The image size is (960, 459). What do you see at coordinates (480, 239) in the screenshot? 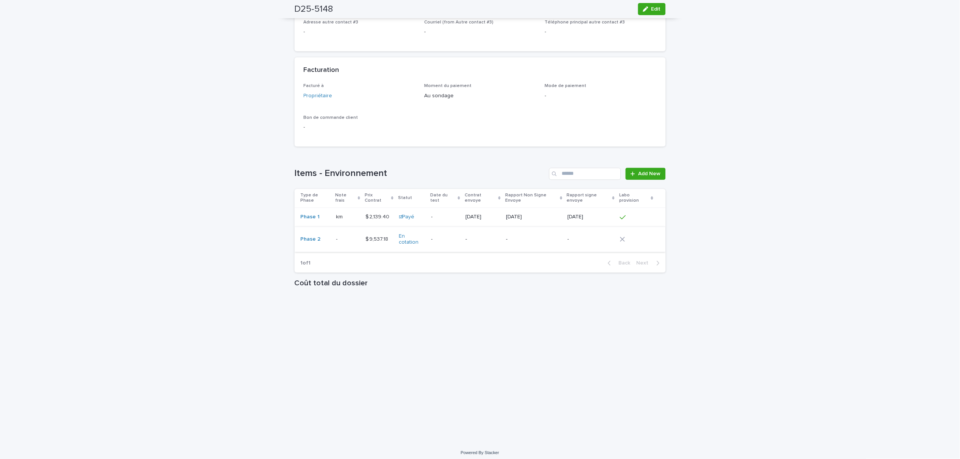
I see `tr: Phase 2 -- $ 9,537.18$ 9,537.18 En cotation ----` at bounding box center [480, 239].